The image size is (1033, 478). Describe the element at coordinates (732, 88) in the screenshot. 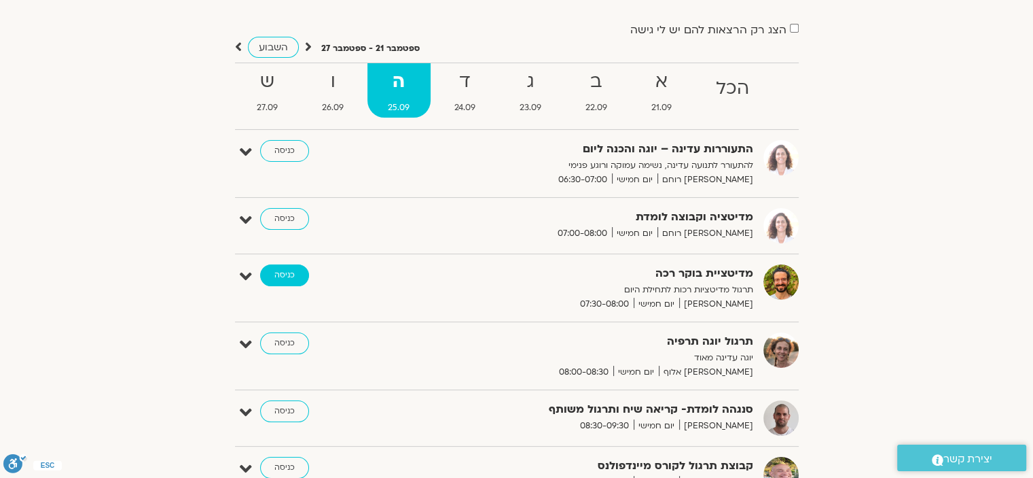

I see `strong: הכל` at that location.